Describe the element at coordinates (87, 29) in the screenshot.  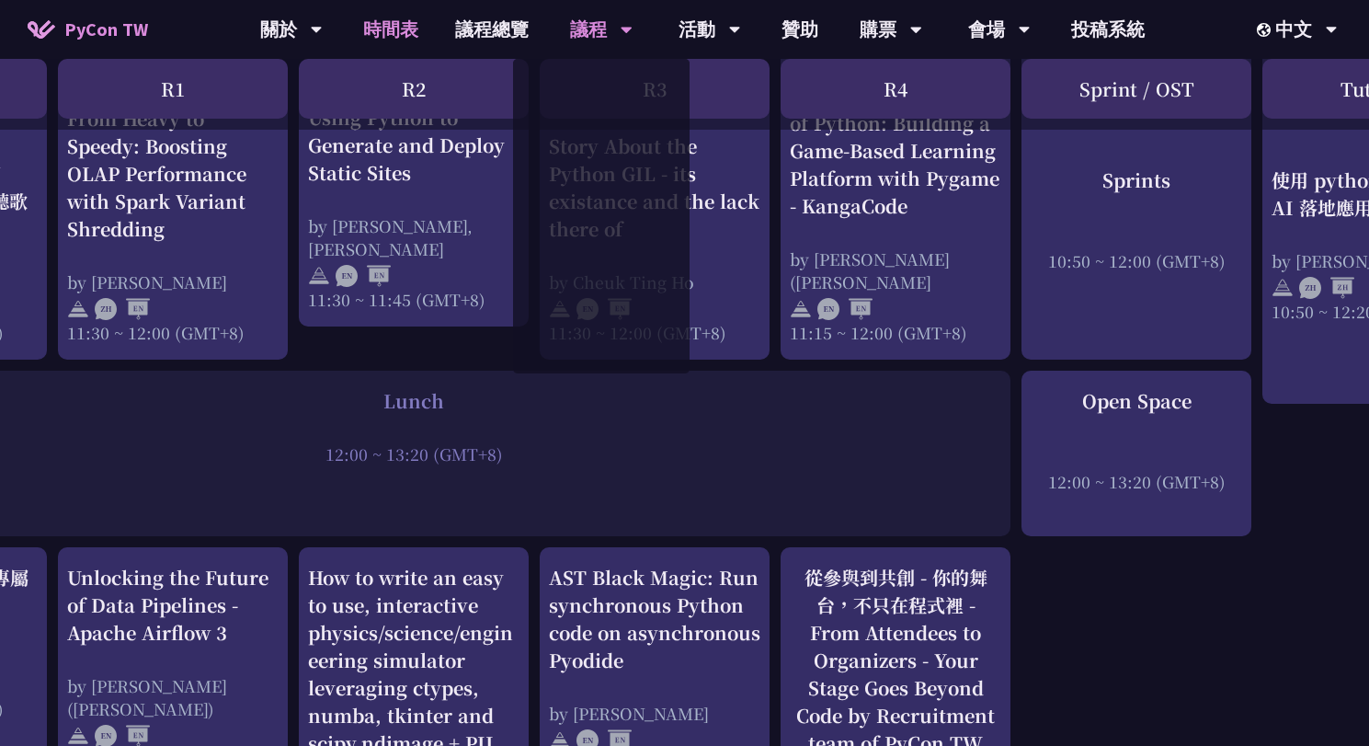
I see `a: PyCon TW` at that location.